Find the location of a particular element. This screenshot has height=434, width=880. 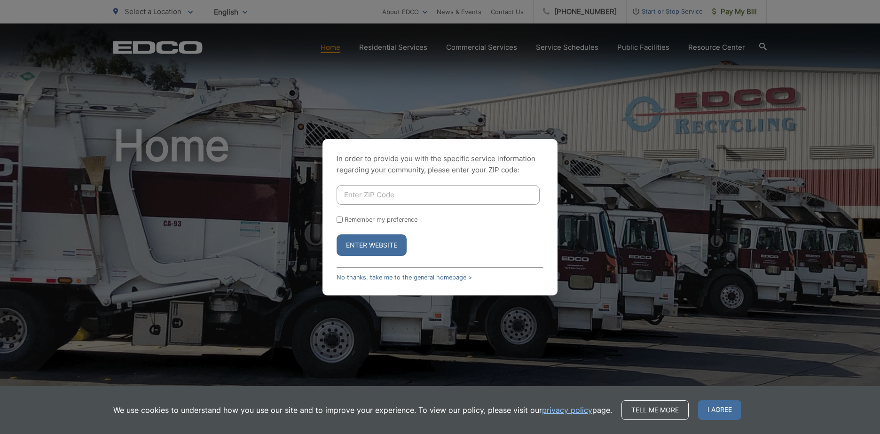

input: Enter ZIP Code is located at coordinates (438, 195).